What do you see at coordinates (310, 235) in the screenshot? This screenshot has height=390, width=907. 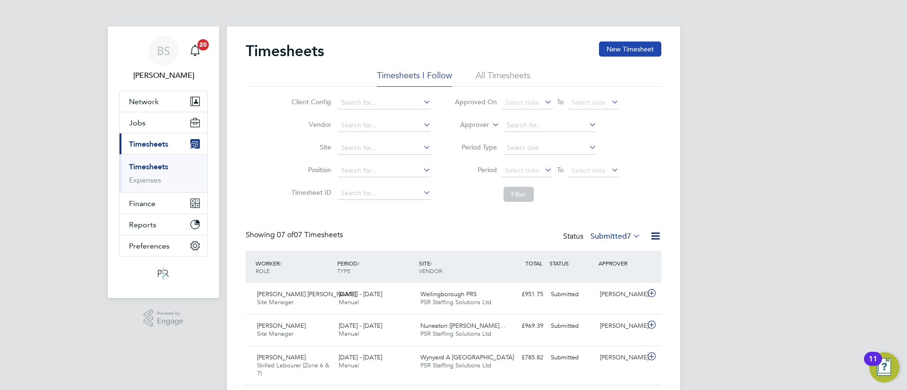 I see `span: 07 Timesheets` at bounding box center [310, 235].